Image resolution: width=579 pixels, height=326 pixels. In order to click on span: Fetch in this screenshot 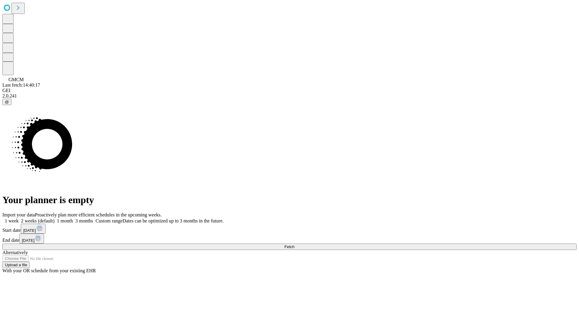, I will do `click(289, 246)`.